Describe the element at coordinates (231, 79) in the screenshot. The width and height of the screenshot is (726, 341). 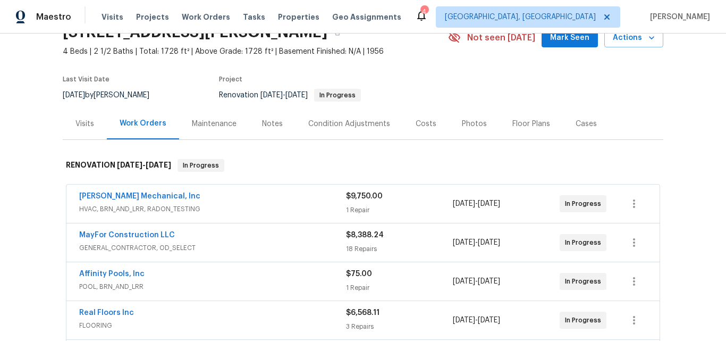
I see `span: Project` at that location.